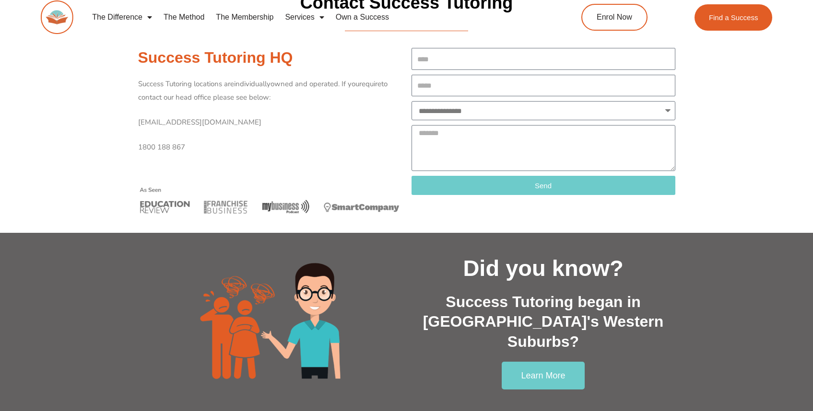 The width and height of the screenshot is (813, 411). Describe the element at coordinates (315, 84) in the screenshot. I see `span: owned and operated. If you` at that location.